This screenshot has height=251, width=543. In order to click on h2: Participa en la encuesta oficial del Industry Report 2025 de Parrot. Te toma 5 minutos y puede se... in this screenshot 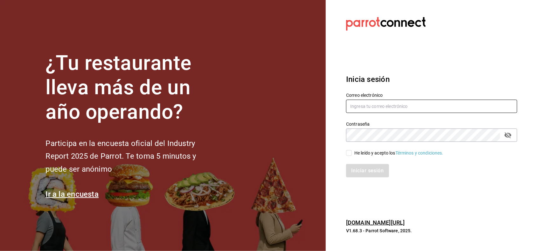, I will do `click(131, 157)`.